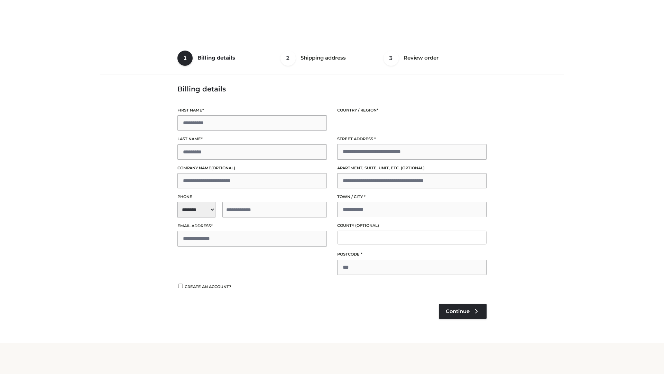 The height and width of the screenshot is (374, 664). I want to click on label: Country / Region, so click(412, 110).